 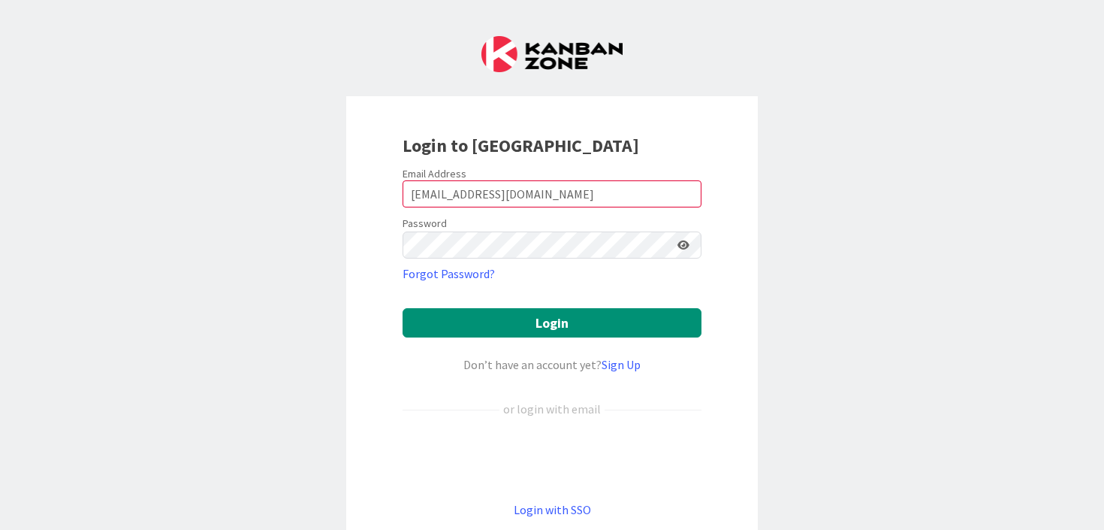 What do you see at coordinates (552, 509) in the screenshot?
I see `a: Login with SSO` at bounding box center [552, 509].